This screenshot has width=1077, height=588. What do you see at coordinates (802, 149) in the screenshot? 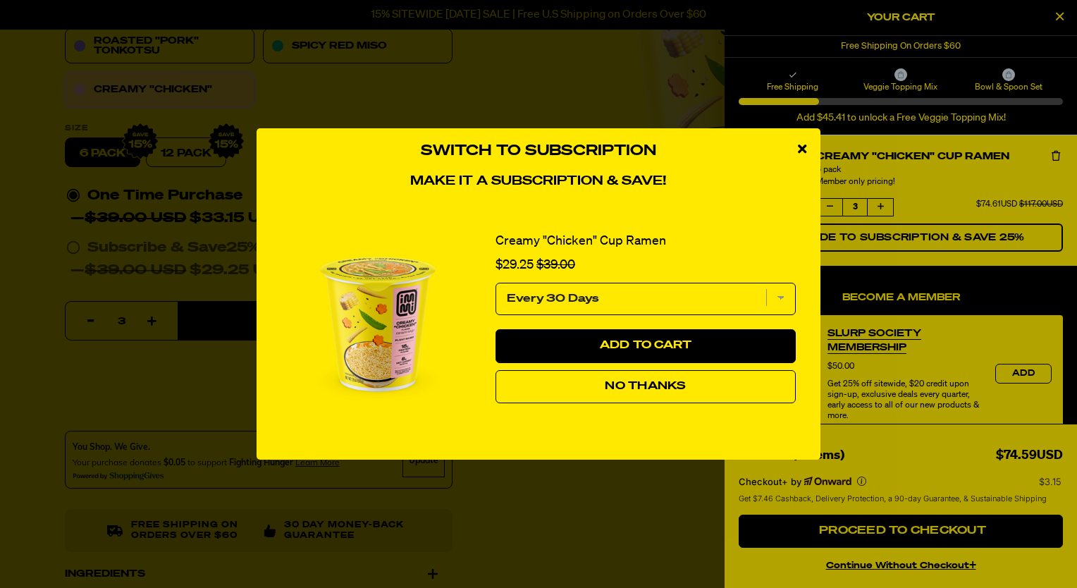
I see `div: close modal` at bounding box center [802, 149].